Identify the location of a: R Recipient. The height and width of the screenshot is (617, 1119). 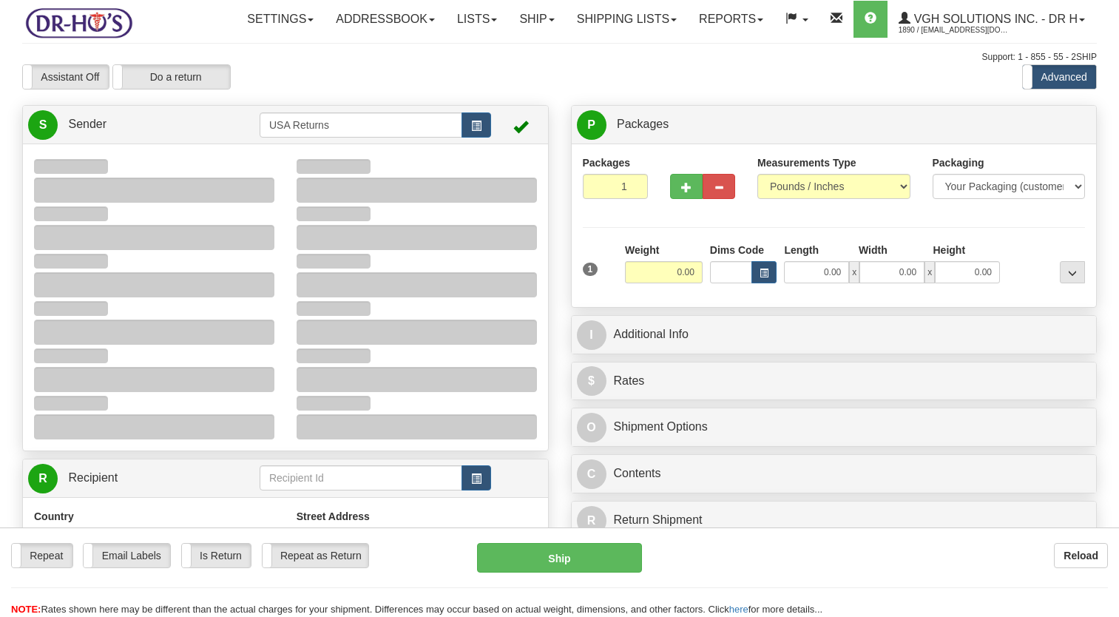
(131, 478).